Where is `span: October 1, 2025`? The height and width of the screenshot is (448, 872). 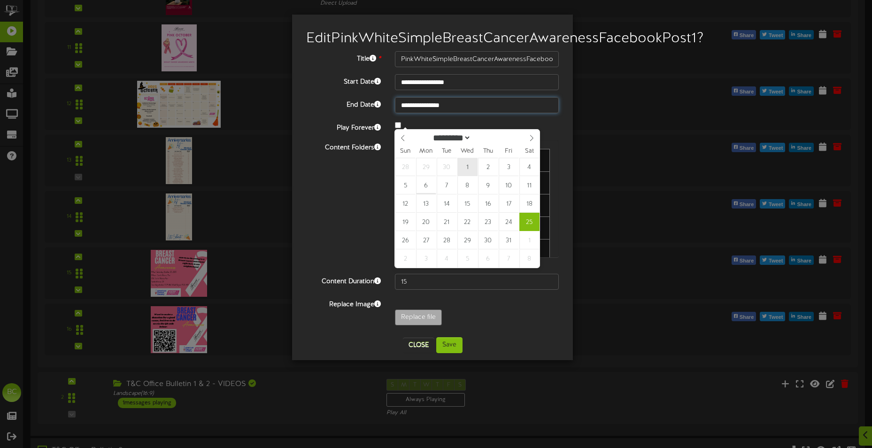
span: October 1, 2025 is located at coordinates (467, 167).